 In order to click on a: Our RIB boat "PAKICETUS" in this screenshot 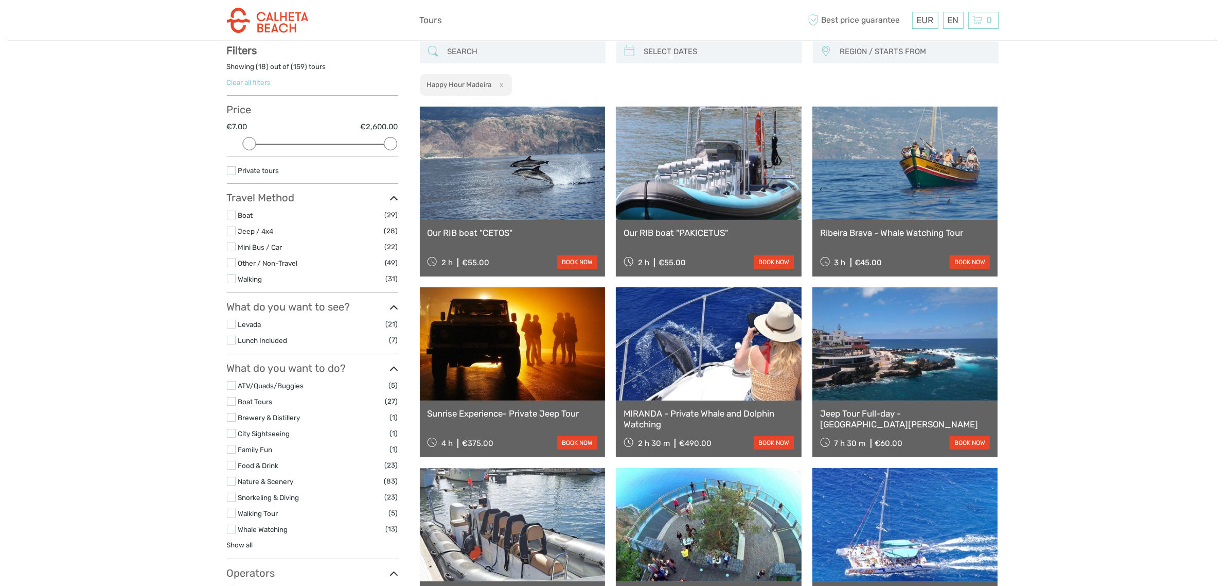, I will do `click(709, 233)`.